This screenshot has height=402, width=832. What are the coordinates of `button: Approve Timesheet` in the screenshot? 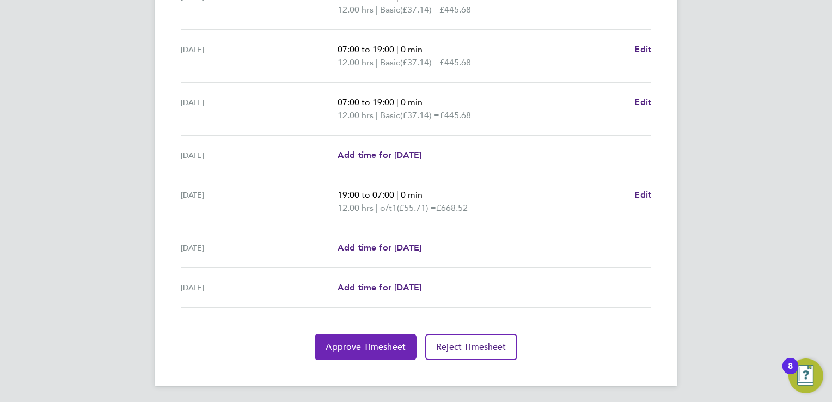 It's located at (365, 347).